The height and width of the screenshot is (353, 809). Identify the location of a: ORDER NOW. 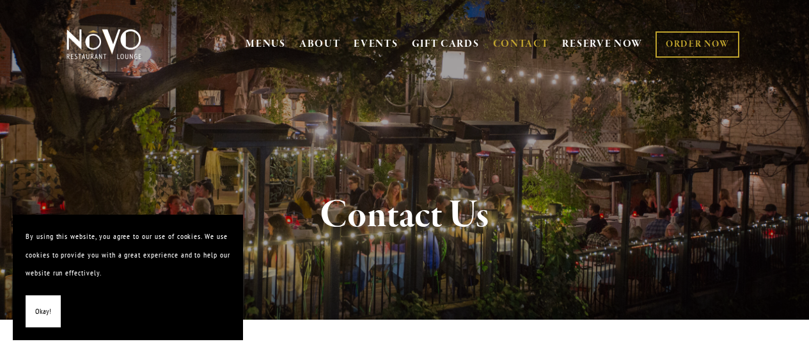
(697, 44).